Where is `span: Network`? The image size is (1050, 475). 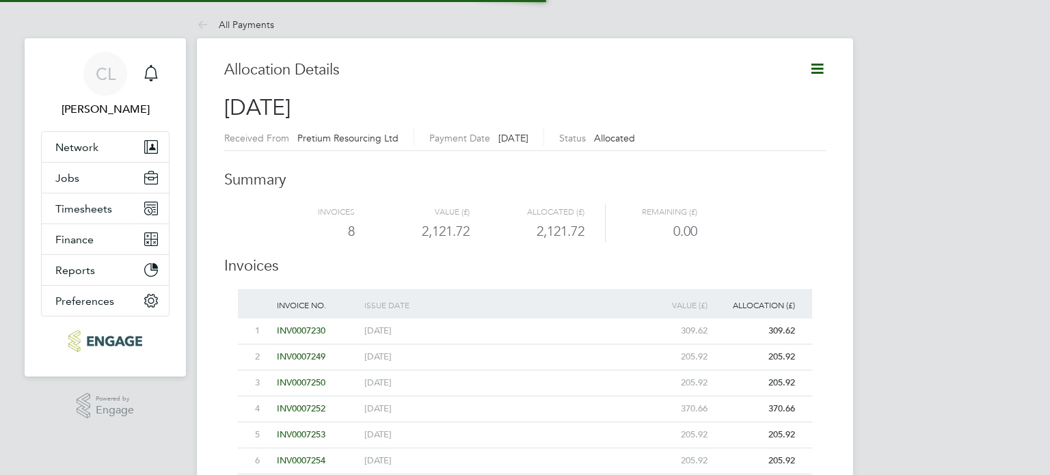 span: Network is located at coordinates (77, 147).